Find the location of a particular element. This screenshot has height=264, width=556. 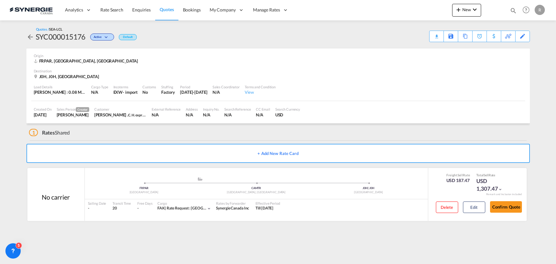

div: Default is located at coordinates (127, 37).